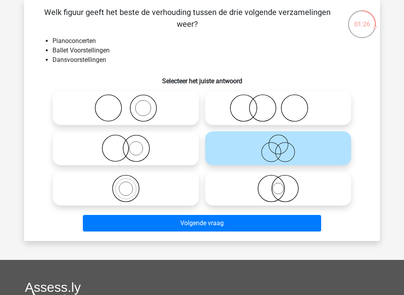  What do you see at coordinates (202, 223) in the screenshot?
I see `button: Volgende vraag` at bounding box center [202, 223].